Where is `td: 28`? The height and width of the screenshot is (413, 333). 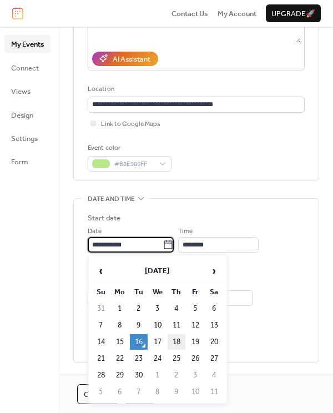 td: 28 is located at coordinates (101, 375).